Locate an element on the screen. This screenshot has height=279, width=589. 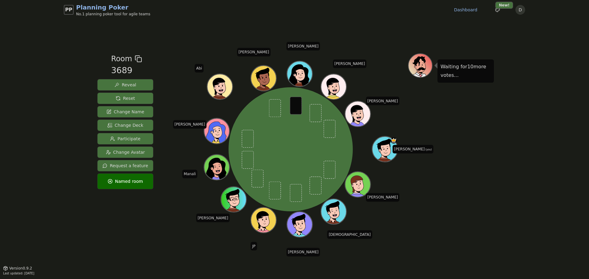
p: Waiting for 10 more votes... is located at coordinates (465, 71).